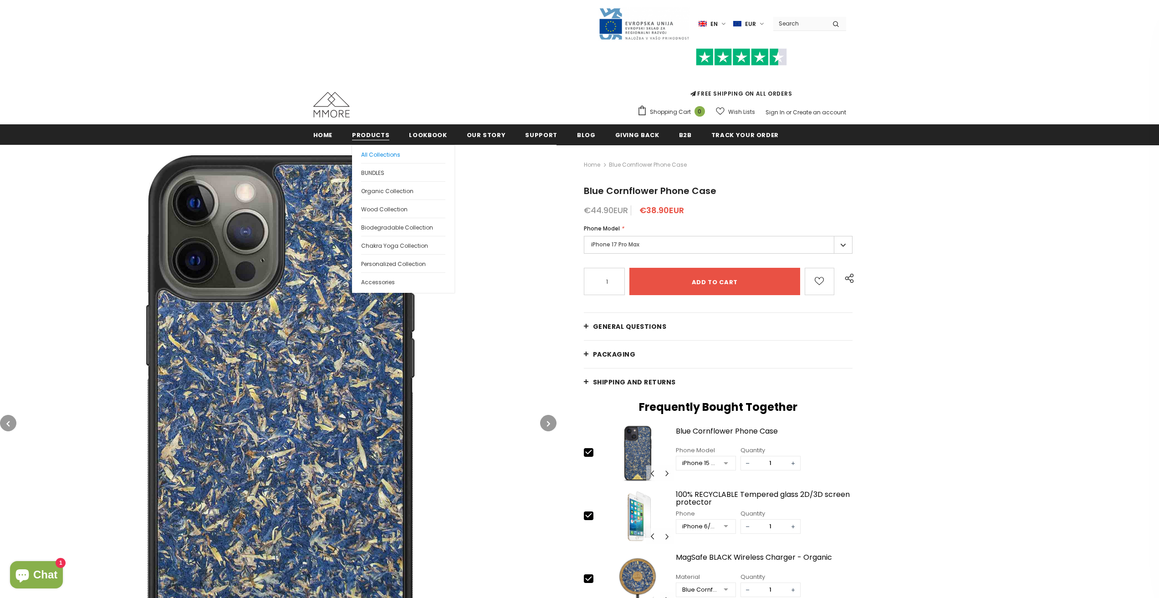  Describe the element at coordinates (403, 245) in the screenshot. I see `a: Chakra Yoga Collection` at that location.